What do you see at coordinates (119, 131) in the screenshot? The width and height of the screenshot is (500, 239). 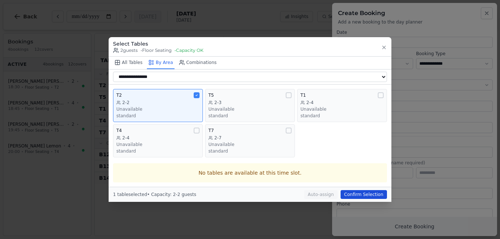 I see `span: T4` at bounding box center [119, 131].